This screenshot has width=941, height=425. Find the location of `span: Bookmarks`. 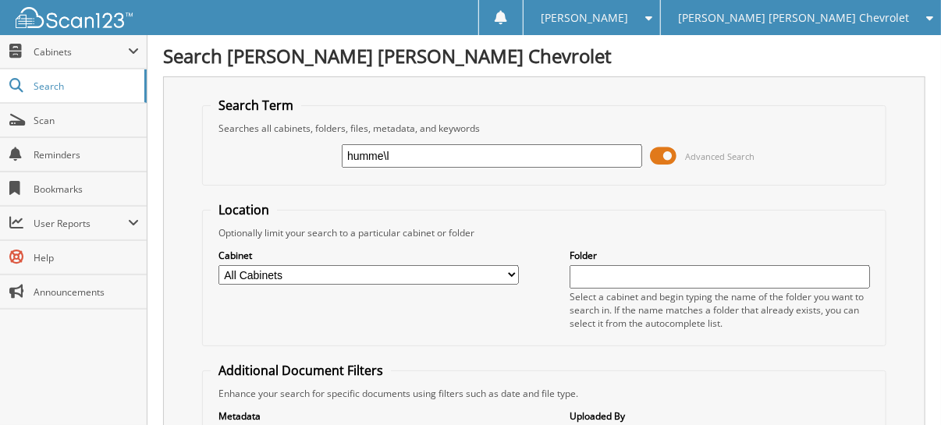

span: Bookmarks is located at coordinates (86, 189).